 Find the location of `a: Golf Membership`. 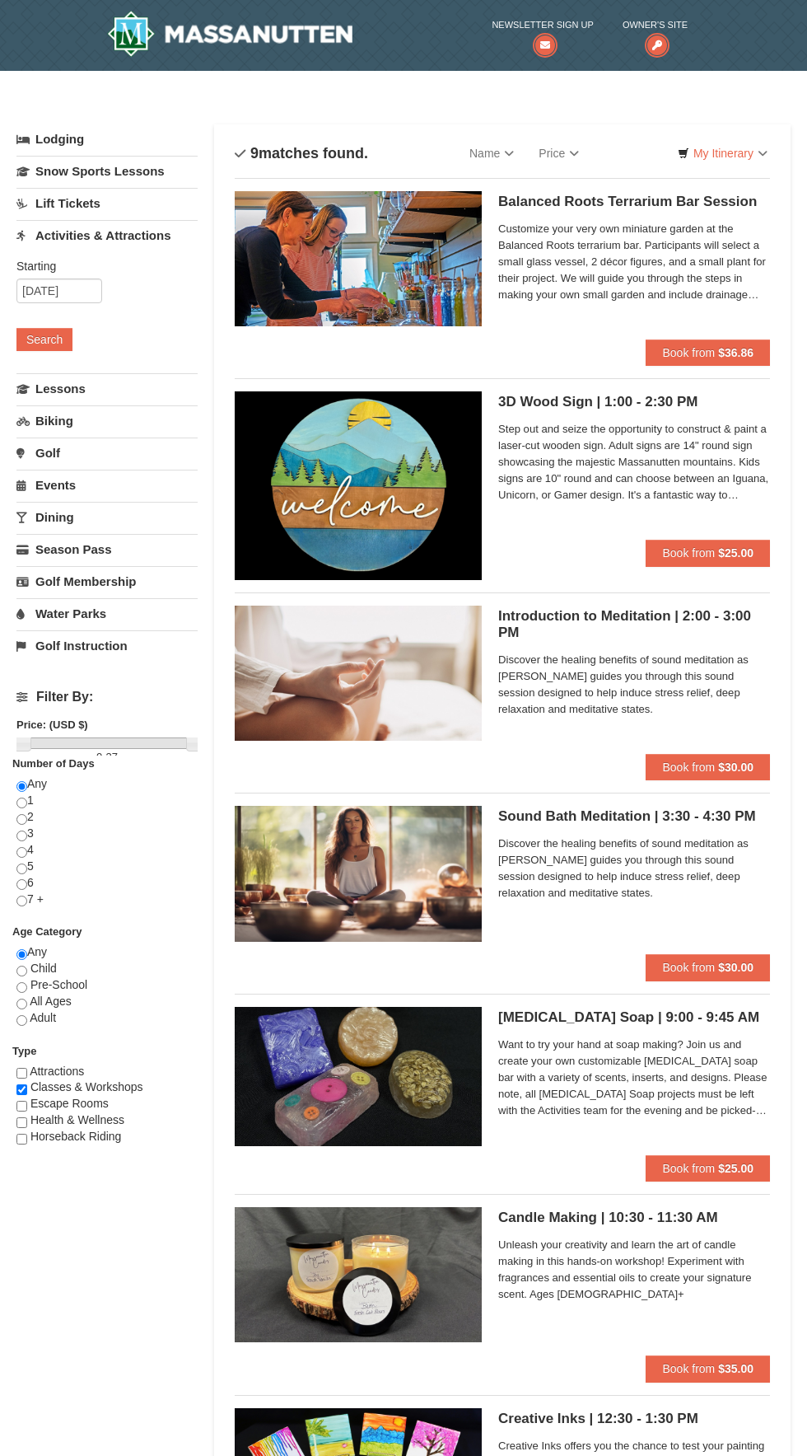

a: Golf Membership is located at coordinates (107, 581).